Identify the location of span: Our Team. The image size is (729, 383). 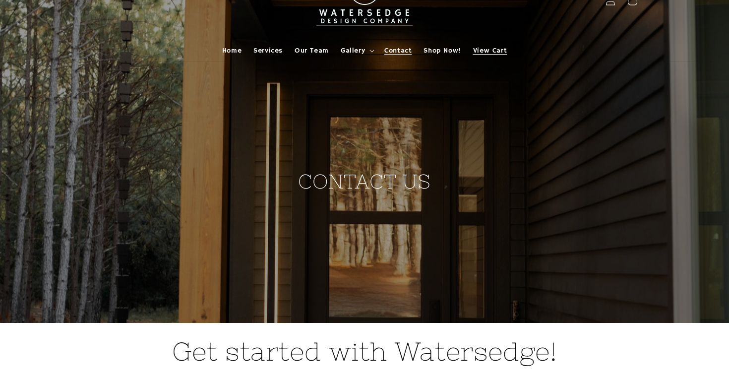
(311, 51).